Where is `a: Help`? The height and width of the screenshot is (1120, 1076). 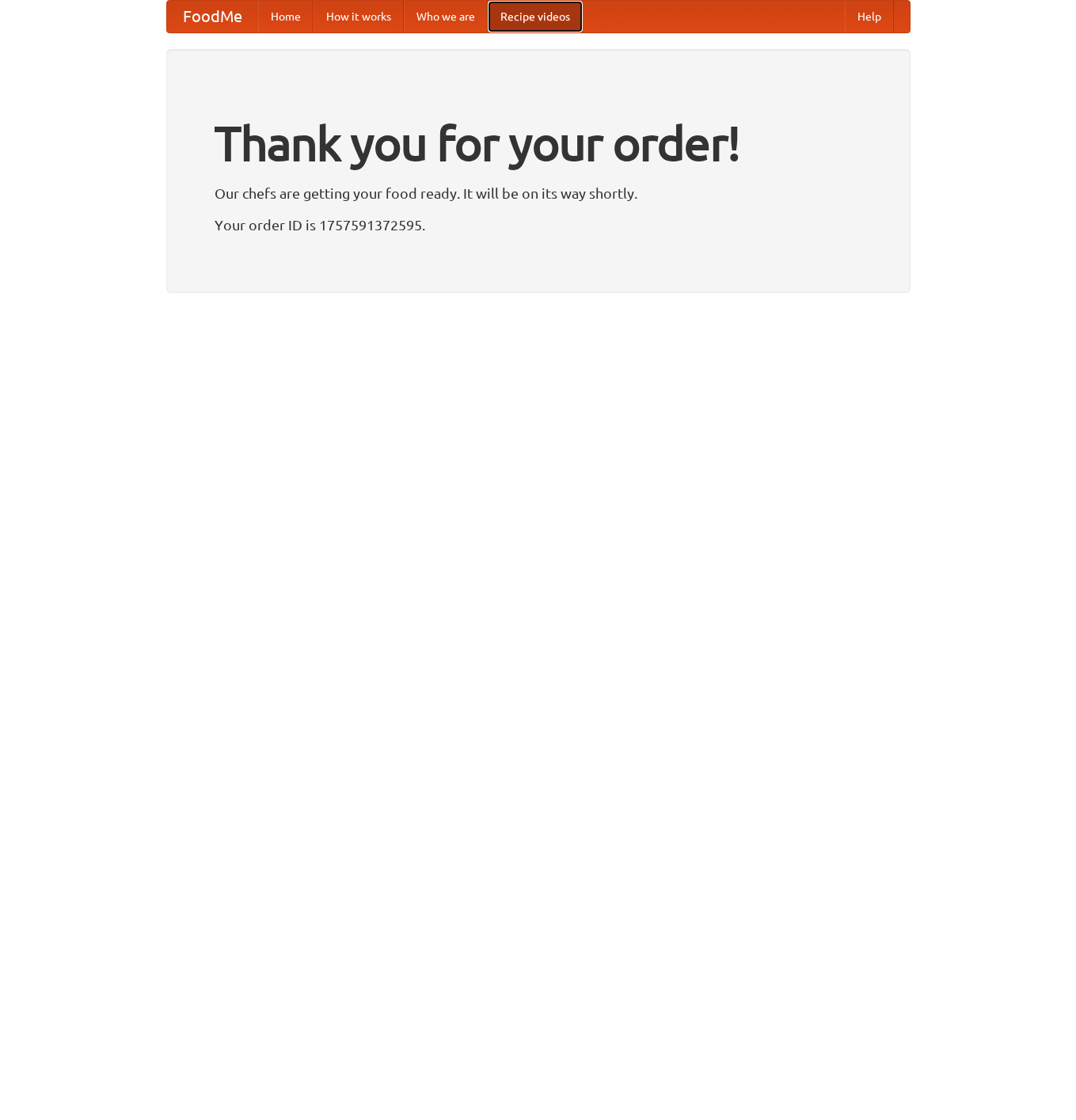 a: Help is located at coordinates (869, 17).